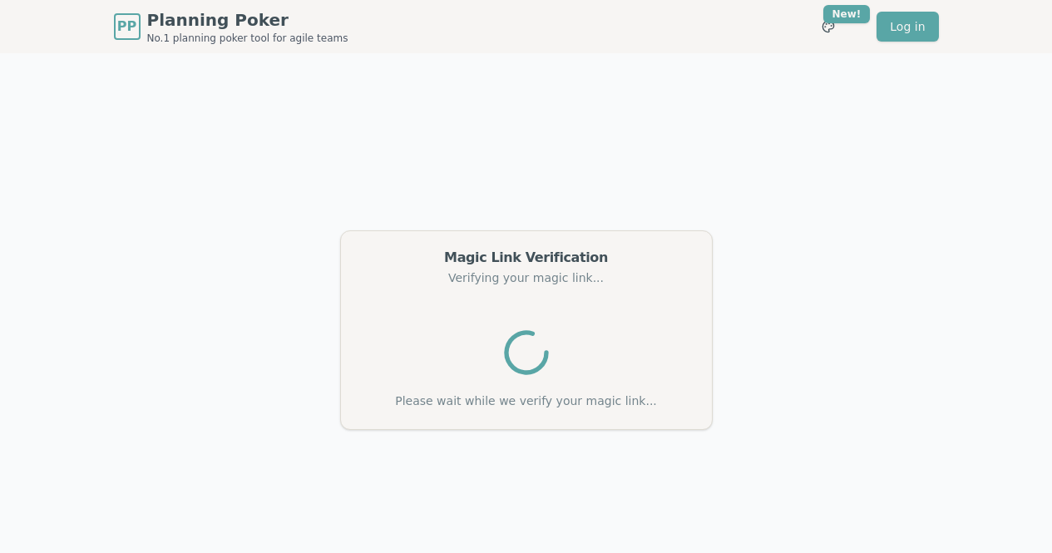 The image size is (1052, 553). What do you see at coordinates (525, 401) in the screenshot?
I see `p: Please wait while we verify your magic link...` at bounding box center [525, 401].